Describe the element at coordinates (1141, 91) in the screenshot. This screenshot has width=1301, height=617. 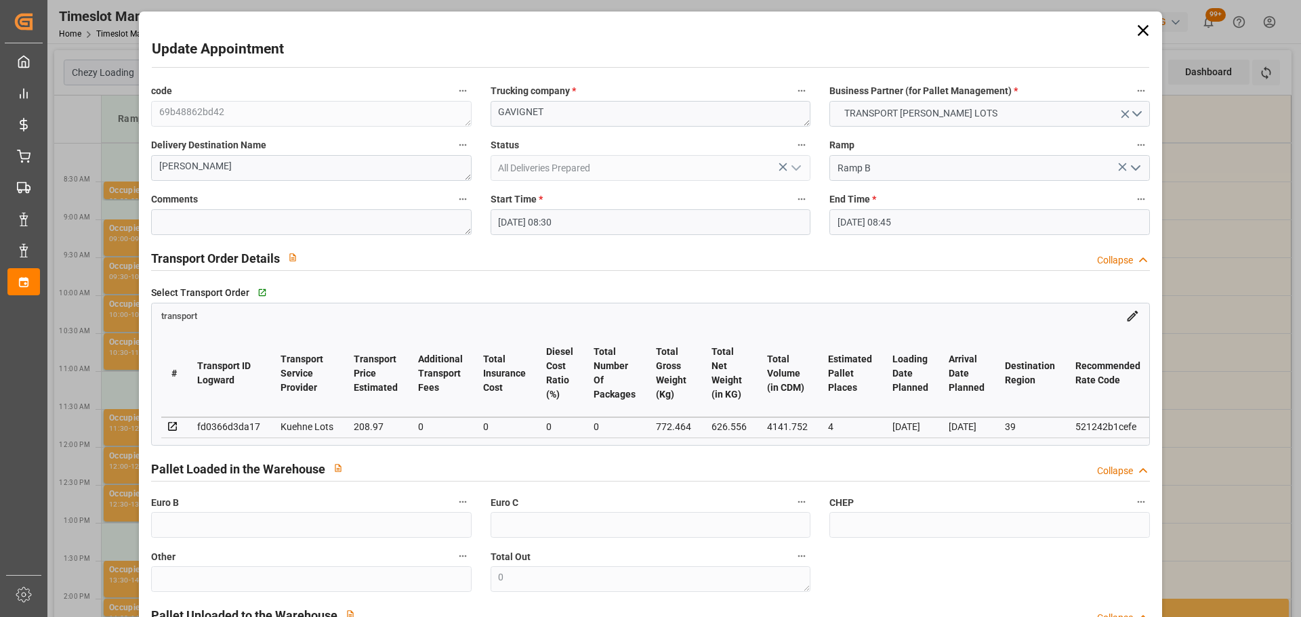
I see `button: Business Partner (for Pallet Management) *` at that location.